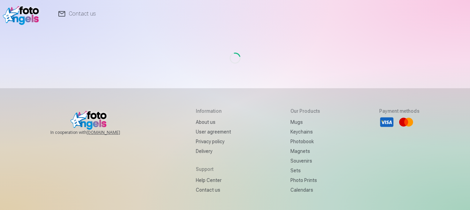 The image size is (470, 210). What do you see at coordinates (305, 132) in the screenshot?
I see `a: Keychains` at bounding box center [305, 132].